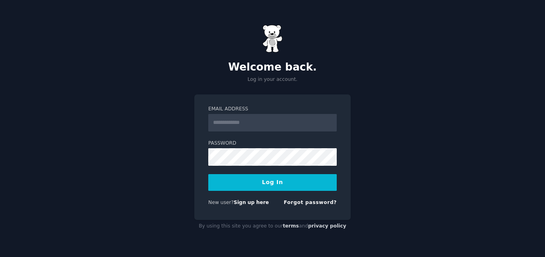  I want to click on a: Sign up here, so click(251, 203).